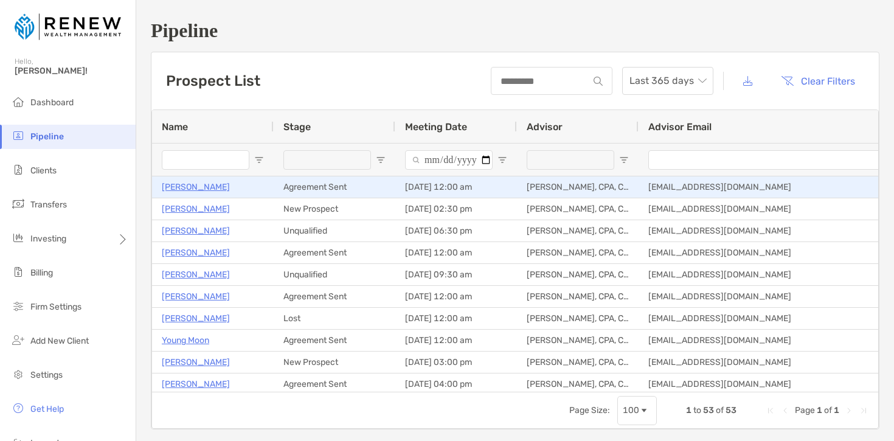 This screenshot has width=894, height=441. What do you see at coordinates (41, 272) in the screenshot?
I see `span: Billing` at bounding box center [41, 272].